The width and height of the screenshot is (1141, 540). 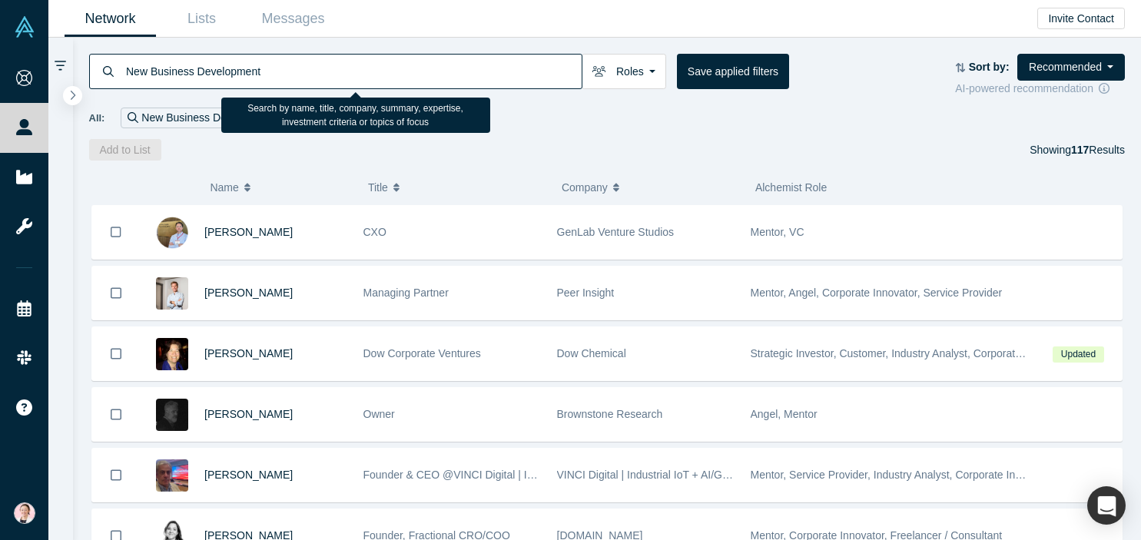 I want to click on button: Name, so click(x=280, y=188).